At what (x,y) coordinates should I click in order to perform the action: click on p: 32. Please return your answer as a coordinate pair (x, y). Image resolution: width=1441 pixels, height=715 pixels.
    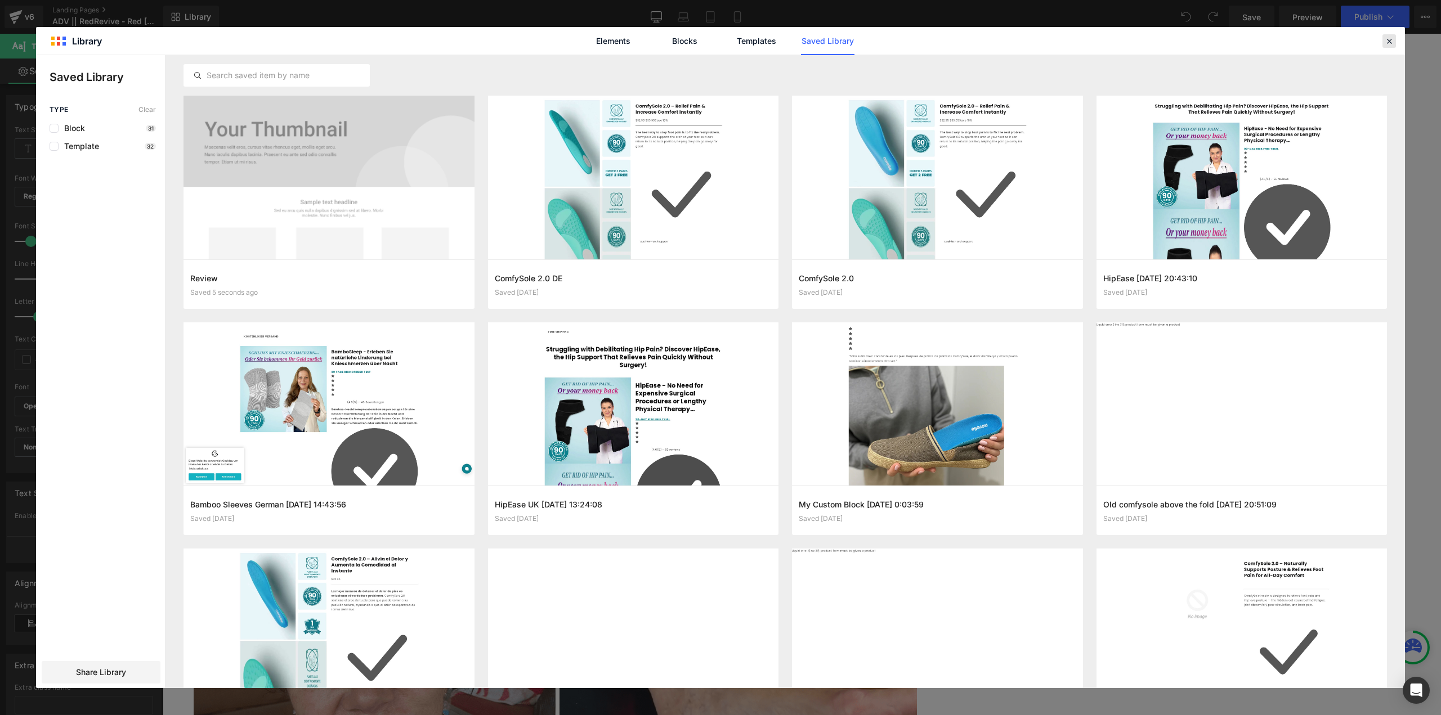
    Looking at the image, I should click on (150, 146).